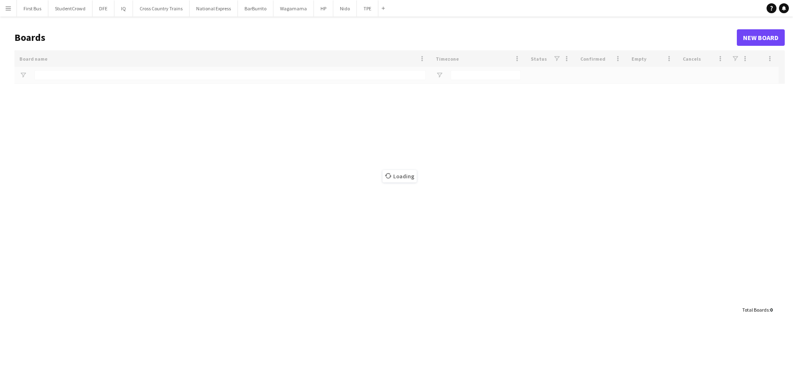  I want to click on a: New Board, so click(761, 38).